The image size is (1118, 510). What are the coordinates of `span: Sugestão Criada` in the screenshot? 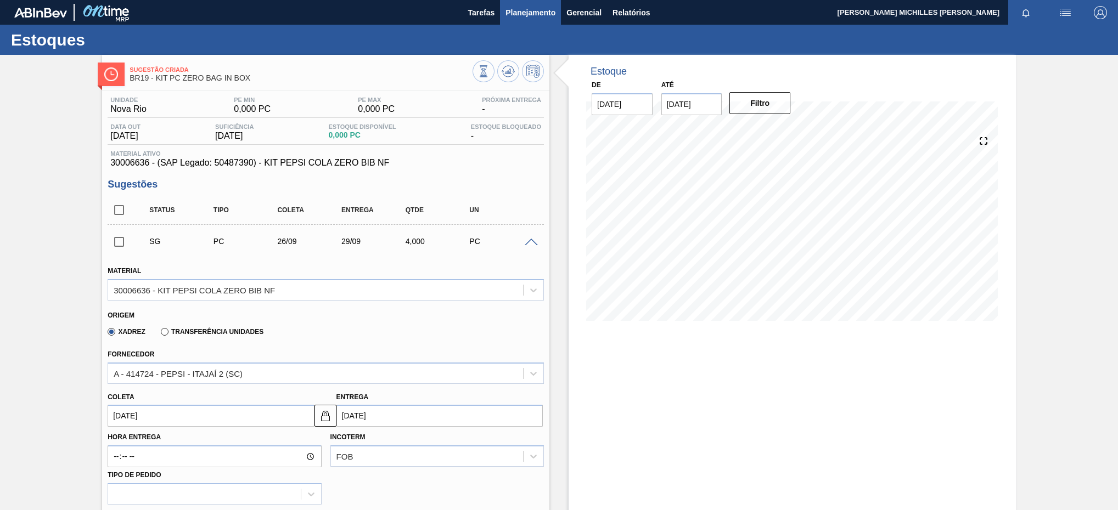 It's located at (301, 70).